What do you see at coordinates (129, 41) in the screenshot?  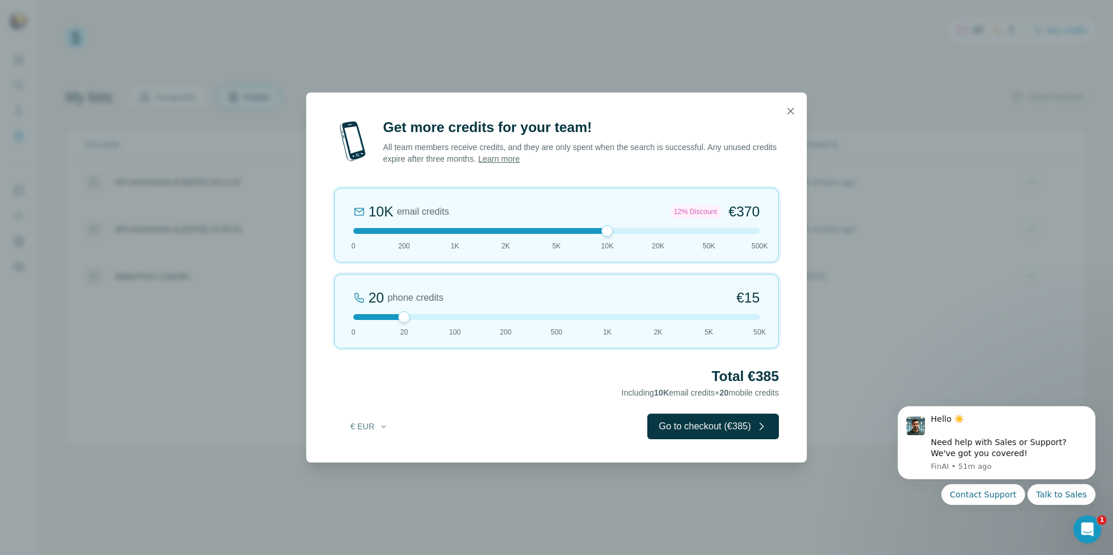 I see `div: Hello ☀️ ​ Need help with Sales or Support? We've got you covered!` at bounding box center [129, 41].